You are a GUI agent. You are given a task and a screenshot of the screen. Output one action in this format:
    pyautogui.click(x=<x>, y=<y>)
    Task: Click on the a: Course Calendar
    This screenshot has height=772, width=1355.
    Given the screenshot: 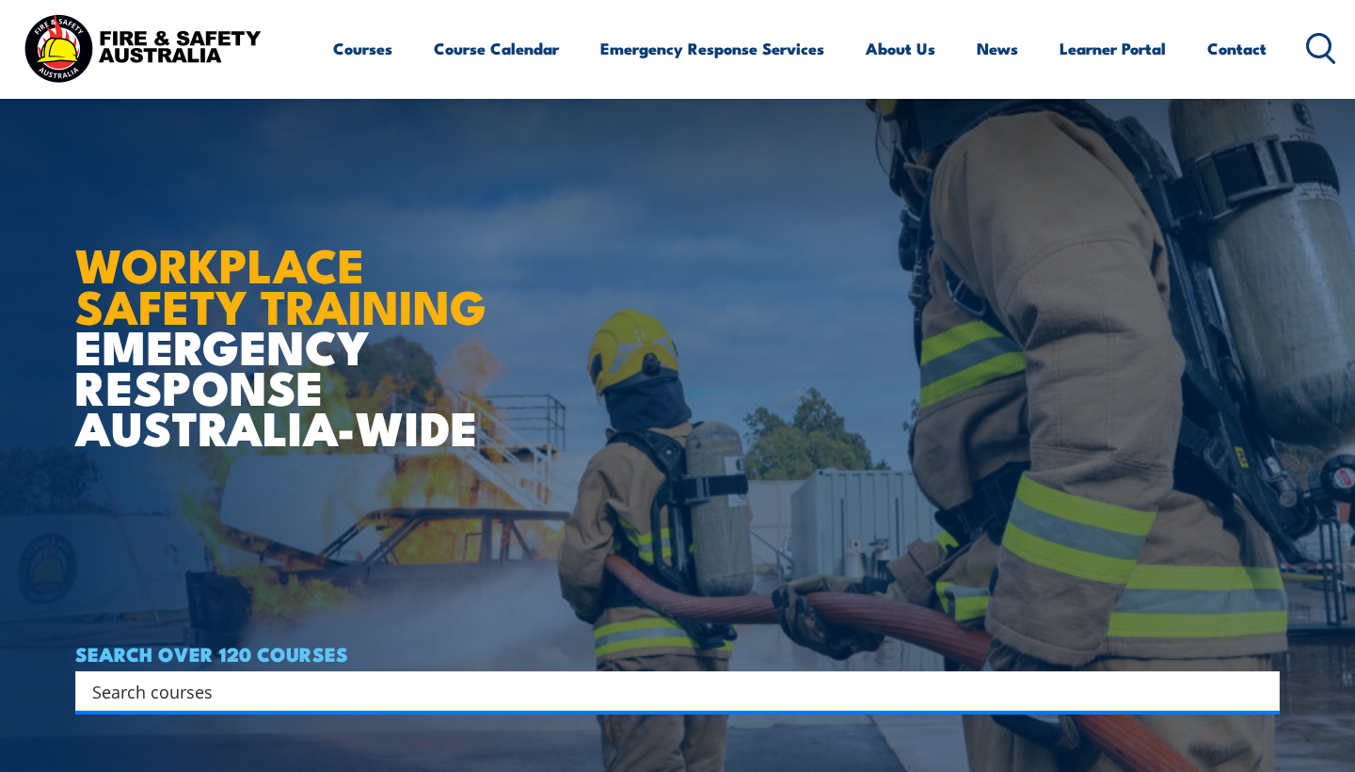 What is the action you would take?
    pyautogui.click(x=496, y=48)
    